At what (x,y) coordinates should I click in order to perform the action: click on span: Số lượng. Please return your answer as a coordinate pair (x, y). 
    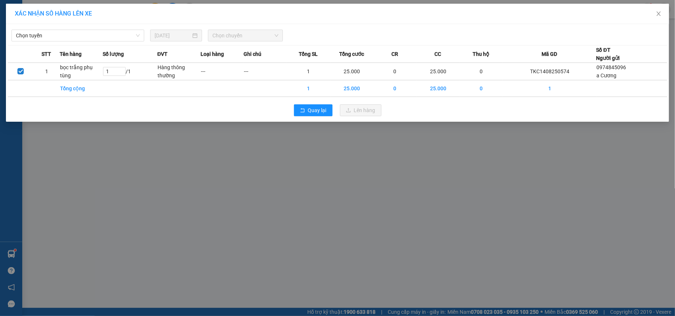
    Looking at the image, I should click on (113, 54).